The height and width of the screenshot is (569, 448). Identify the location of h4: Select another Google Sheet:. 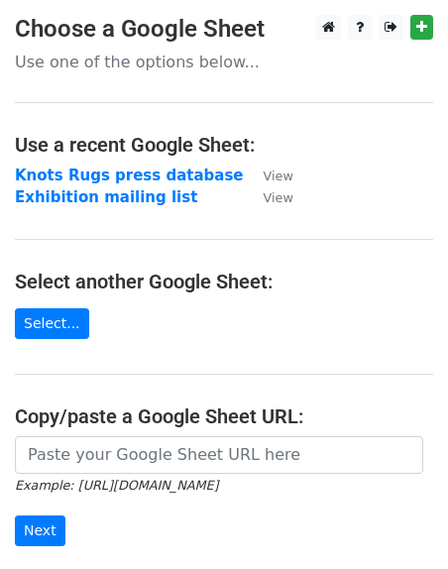
(224, 281).